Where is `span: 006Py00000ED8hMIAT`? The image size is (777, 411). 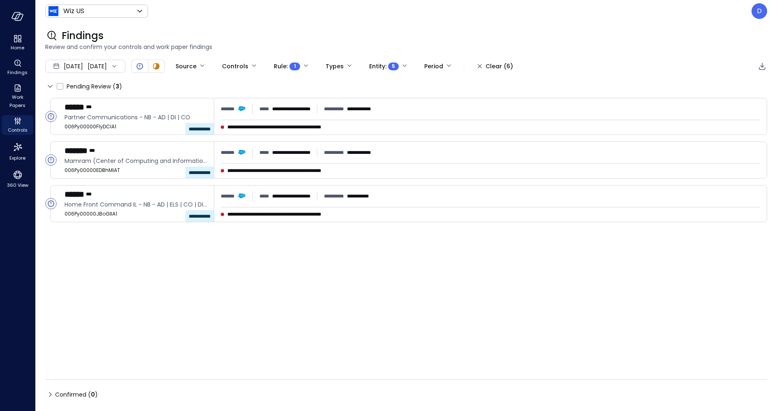 span: 006Py00000ED8hMIAT is located at coordinates (136, 170).